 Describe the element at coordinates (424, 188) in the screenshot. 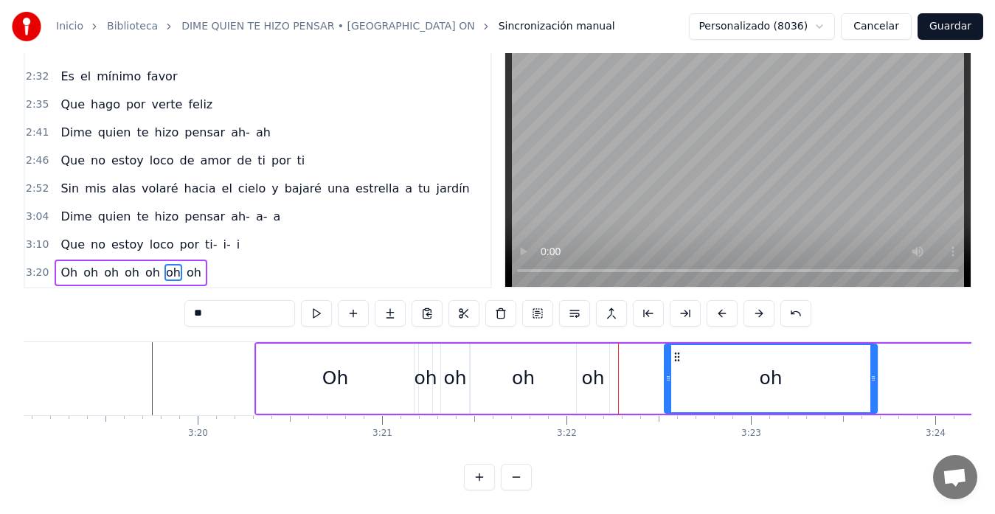

I see `span: tu` at that location.